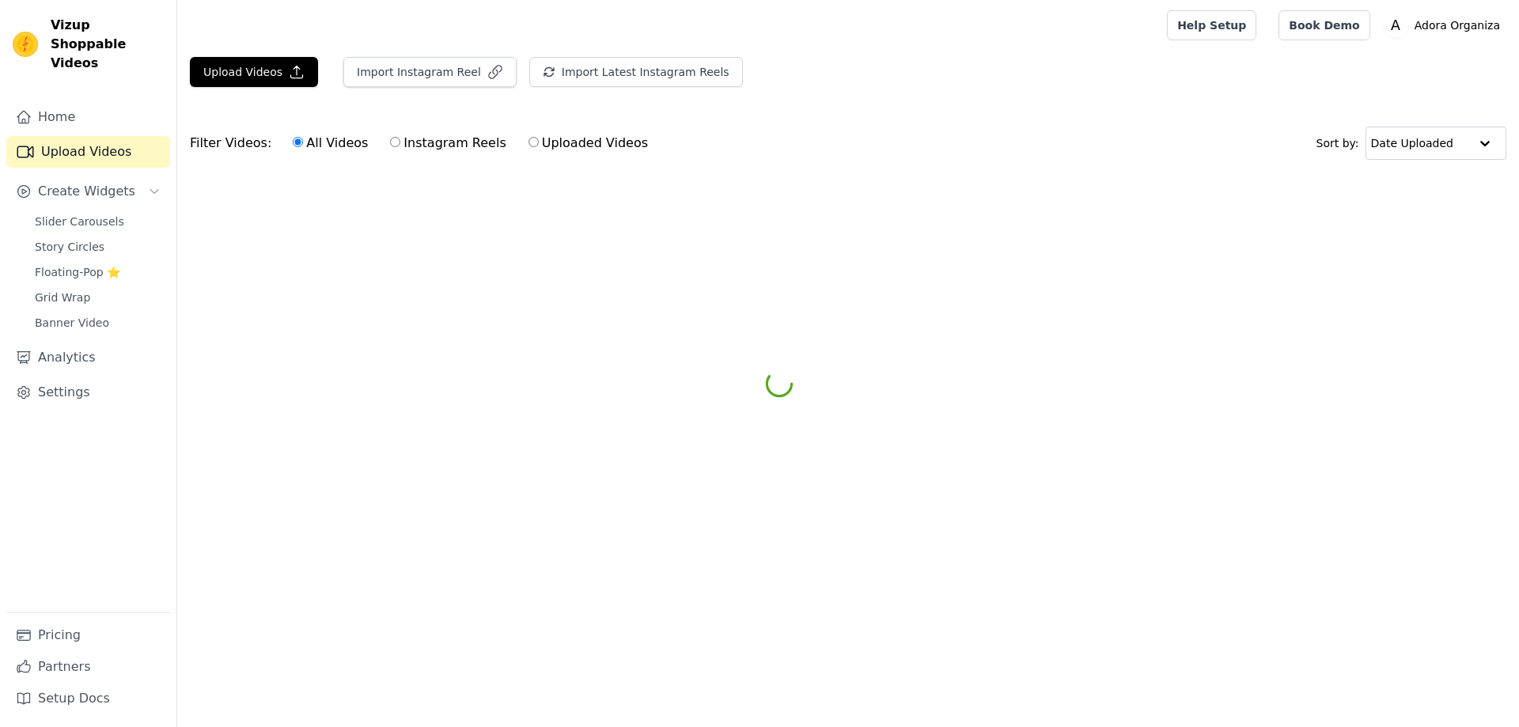  I want to click on a: Floating-Pop ⭐, so click(97, 272).